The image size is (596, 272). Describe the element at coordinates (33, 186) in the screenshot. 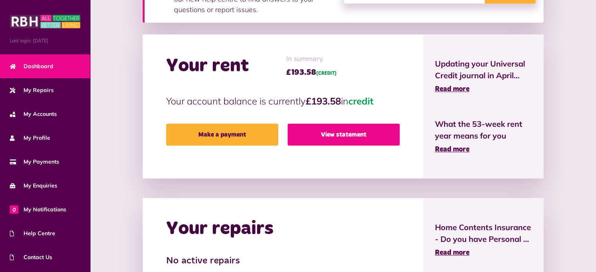

I see `span: My Enquiries` at that location.